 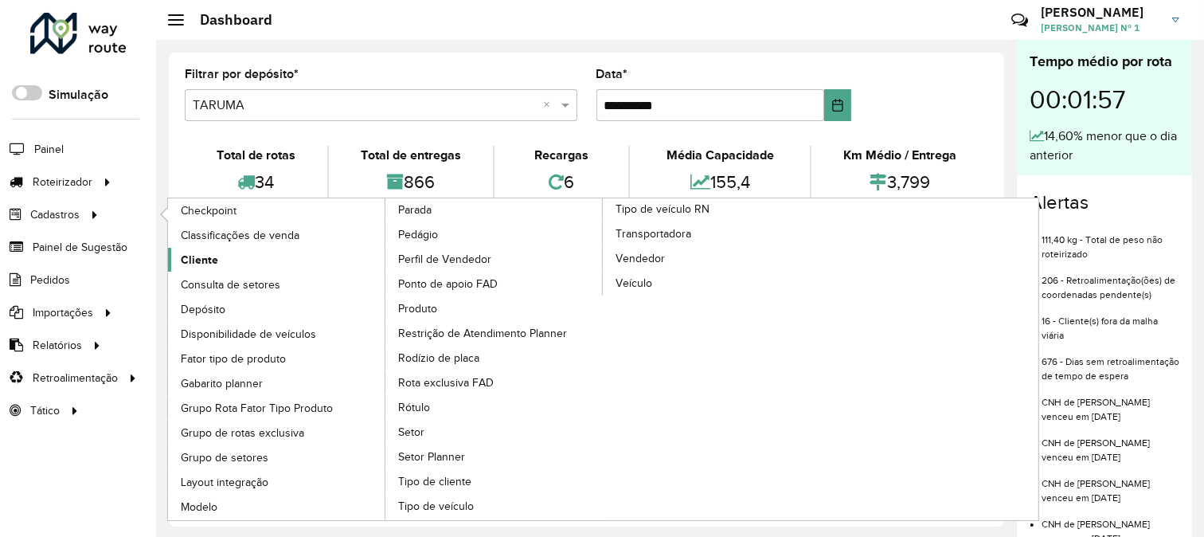 I want to click on span: Disponibilidade de veículos, so click(x=248, y=334).